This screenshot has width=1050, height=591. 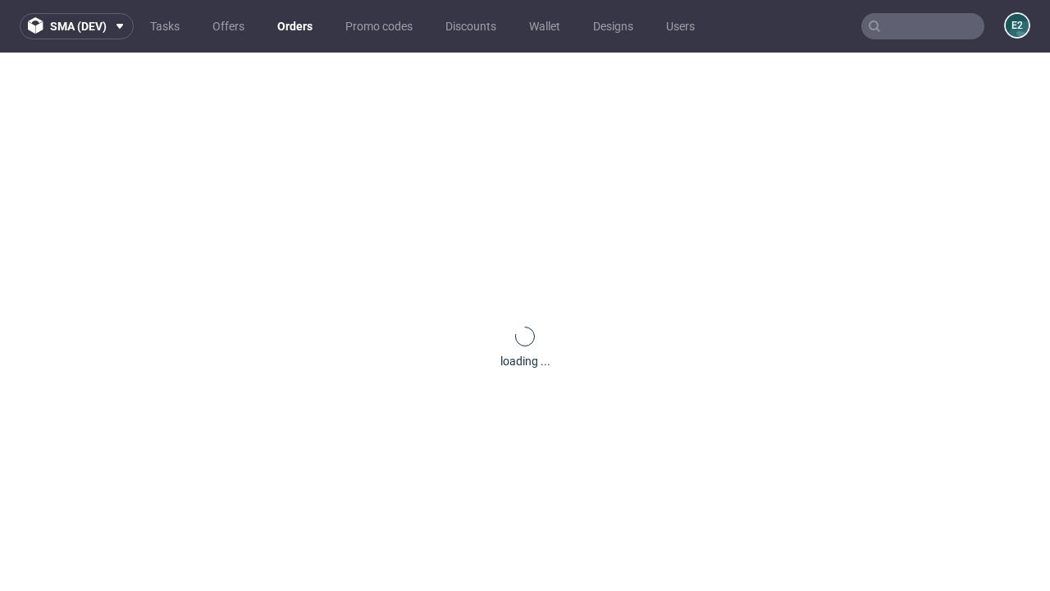 What do you see at coordinates (379, 26) in the screenshot?
I see `a: Promo codes` at bounding box center [379, 26].